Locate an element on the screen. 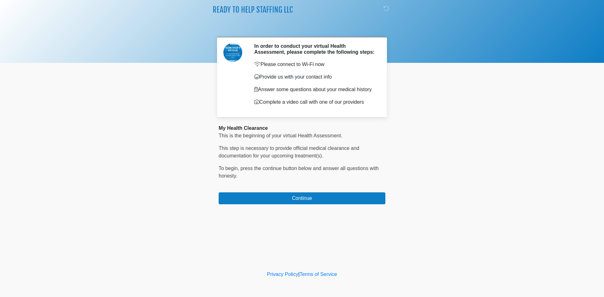  img: Agent Avatar is located at coordinates (233, 53).